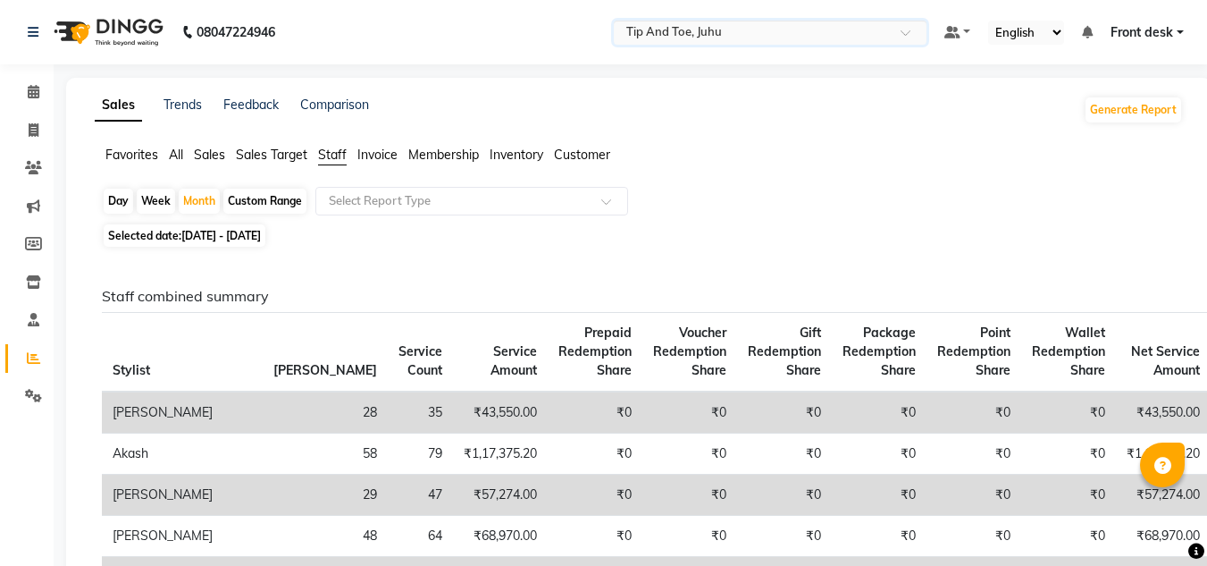 The image size is (1207, 566). I want to click on td: ₹43,550.00, so click(500, 412).